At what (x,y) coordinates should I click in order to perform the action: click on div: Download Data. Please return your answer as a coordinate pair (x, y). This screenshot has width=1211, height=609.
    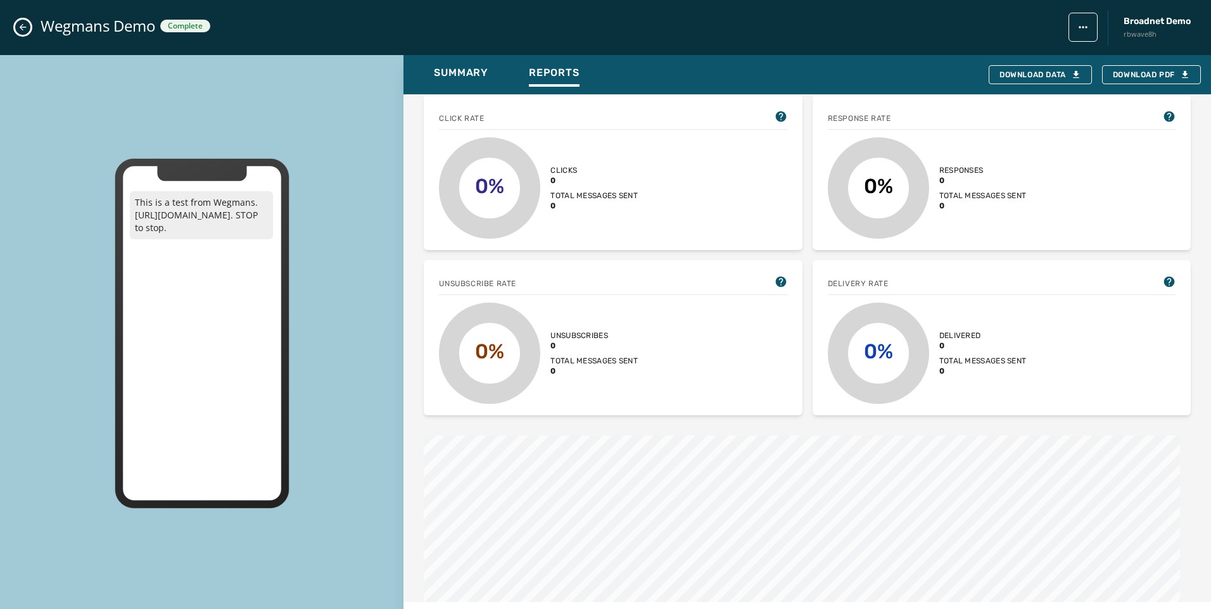
    Looking at the image, I should click on (1040, 75).